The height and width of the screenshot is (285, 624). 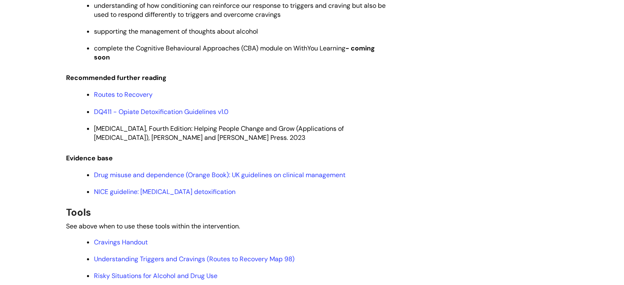 I want to click on span: supporting the management of thoughts about alcohol, so click(x=176, y=31).